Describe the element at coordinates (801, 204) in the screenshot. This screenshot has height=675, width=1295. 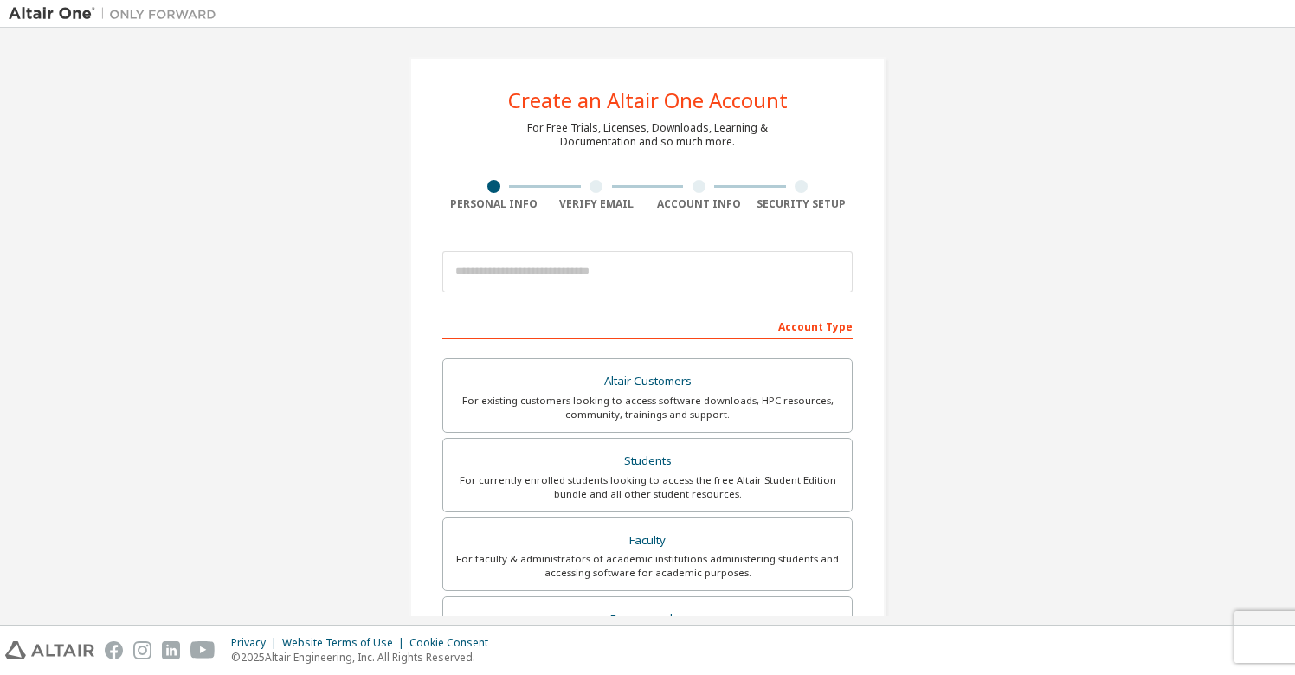
I see `div: Security Setup` at that location.